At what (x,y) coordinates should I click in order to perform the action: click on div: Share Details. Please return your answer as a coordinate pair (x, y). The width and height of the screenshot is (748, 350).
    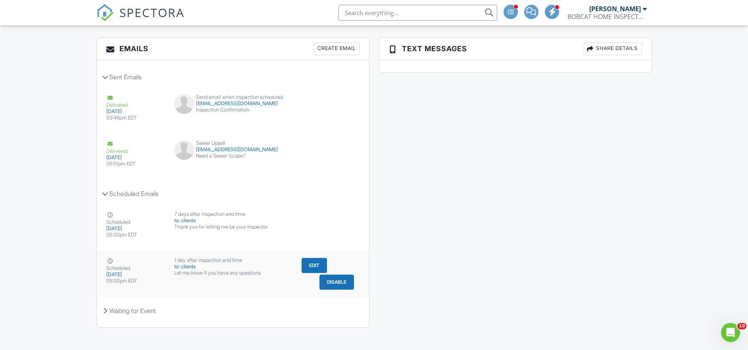
    Looking at the image, I should click on (613, 49).